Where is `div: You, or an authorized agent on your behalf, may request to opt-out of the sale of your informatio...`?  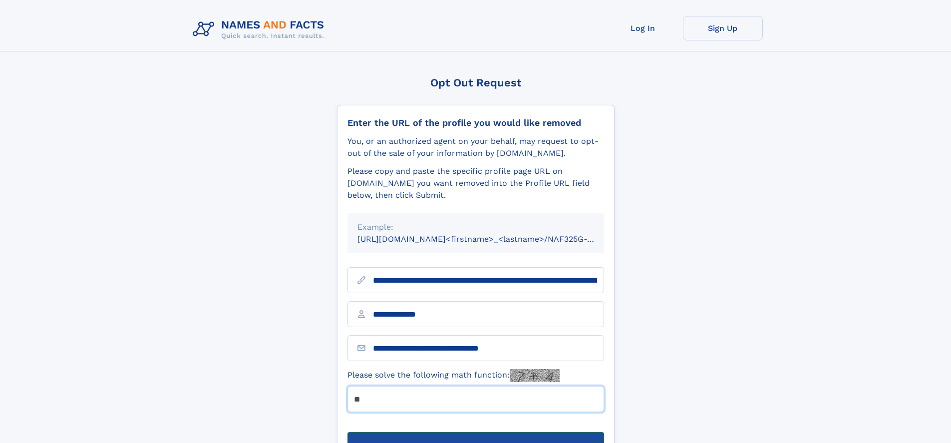
div: You, or an authorized agent on your behalf, may request to opt-out of the sale of your informatio... is located at coordinates (476, 147).